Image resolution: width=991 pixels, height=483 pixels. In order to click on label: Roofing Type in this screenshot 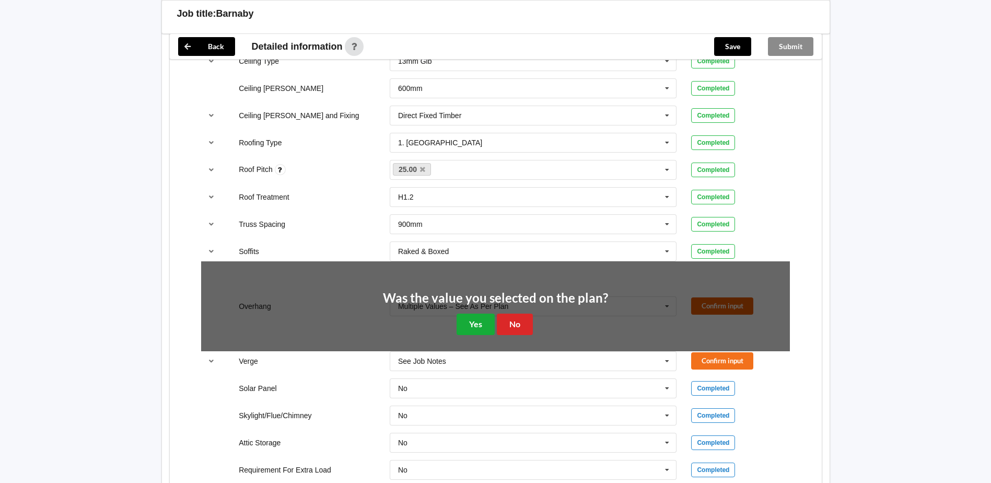, I will do `click(260, 143)`.